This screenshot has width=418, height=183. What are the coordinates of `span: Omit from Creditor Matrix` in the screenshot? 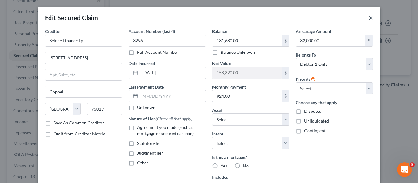 It's located at (79, 134).